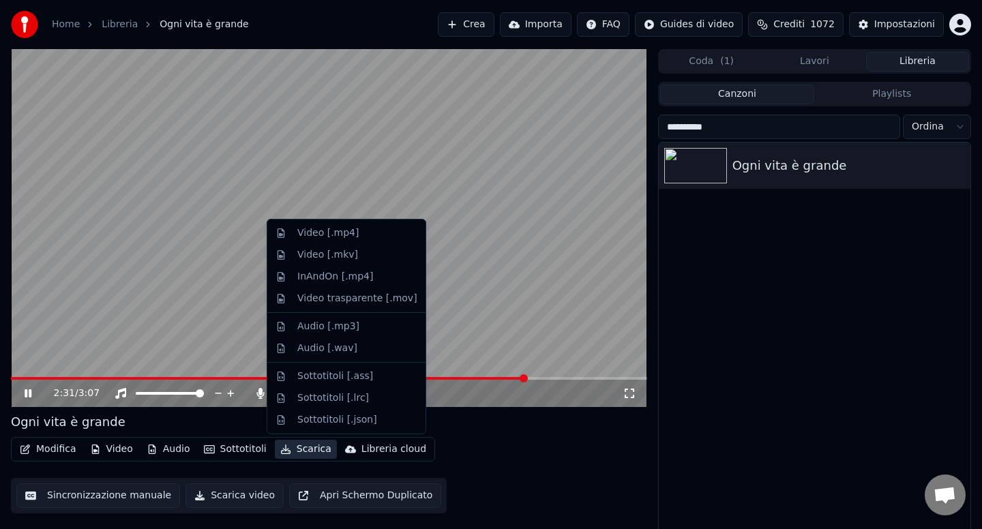 The image size is (982, 529). I want to click on button: Scarica video, so click(235, 496).